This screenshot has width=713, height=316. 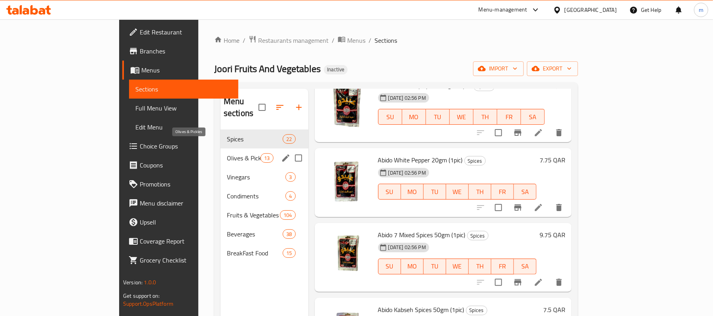 What do you see at coordinates (180, 241) in the screenshot?
I see `a: Coverage Report` at bounding box center [180, 241].